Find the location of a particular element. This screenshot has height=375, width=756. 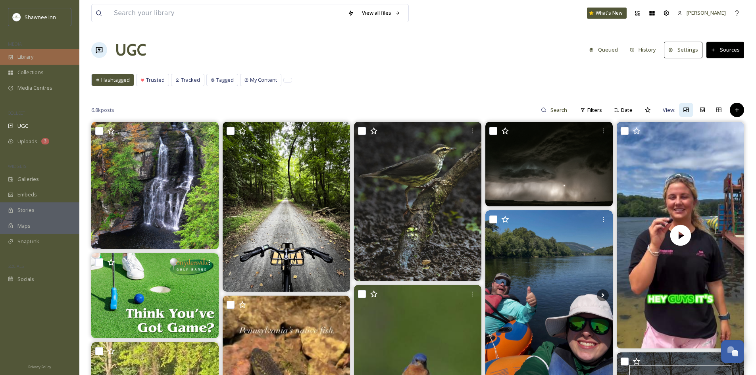

span: Tagged is located at coordinates (225, 80).